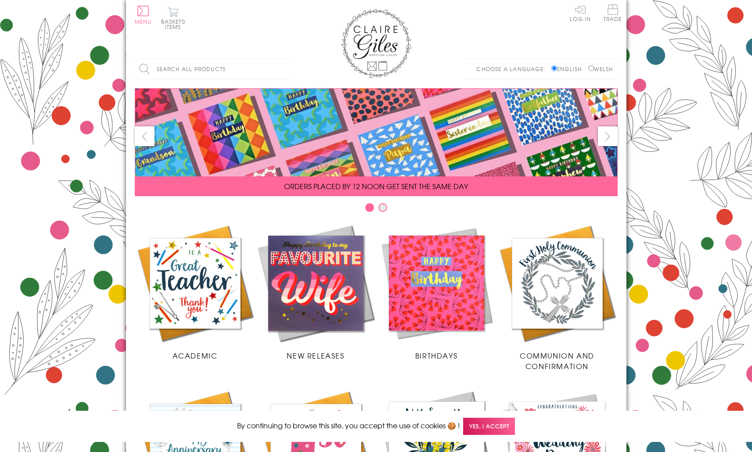 The image size is (752, 452). I want to click on a: Academic, so click(195, 292).